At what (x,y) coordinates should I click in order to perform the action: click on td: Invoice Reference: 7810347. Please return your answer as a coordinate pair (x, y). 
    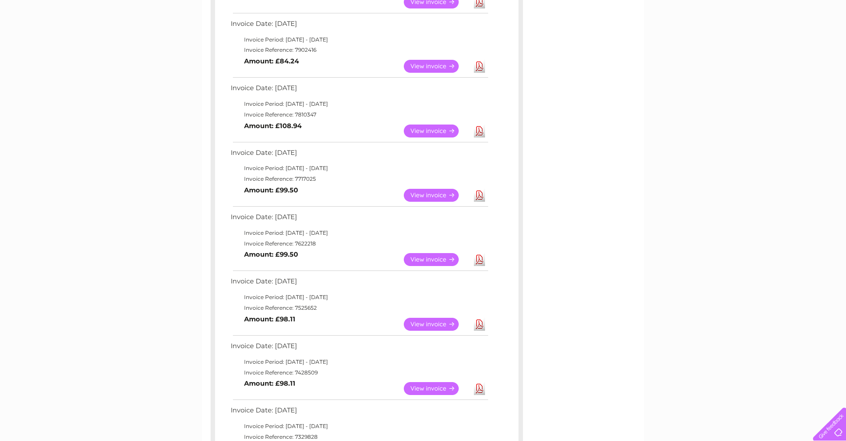
    Looking at the image, I should click on (359, 115).